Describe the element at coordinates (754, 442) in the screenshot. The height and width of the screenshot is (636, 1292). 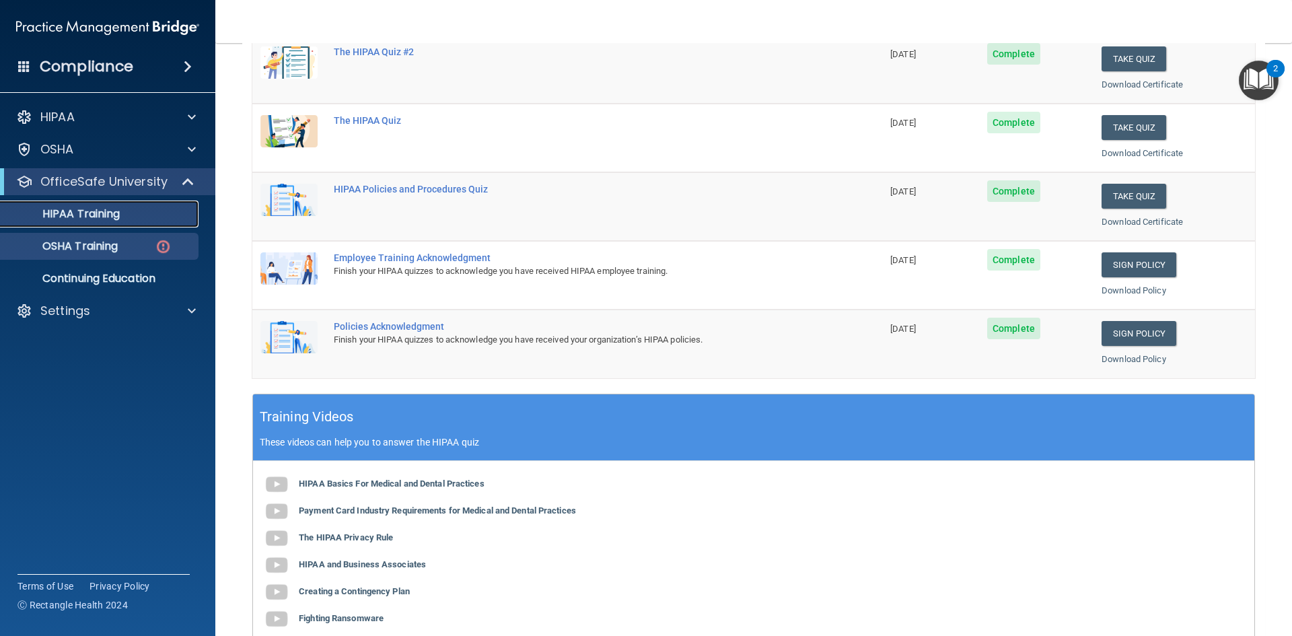
I see `p: These videos can help you to answer the HIPAA quiz` at that location.